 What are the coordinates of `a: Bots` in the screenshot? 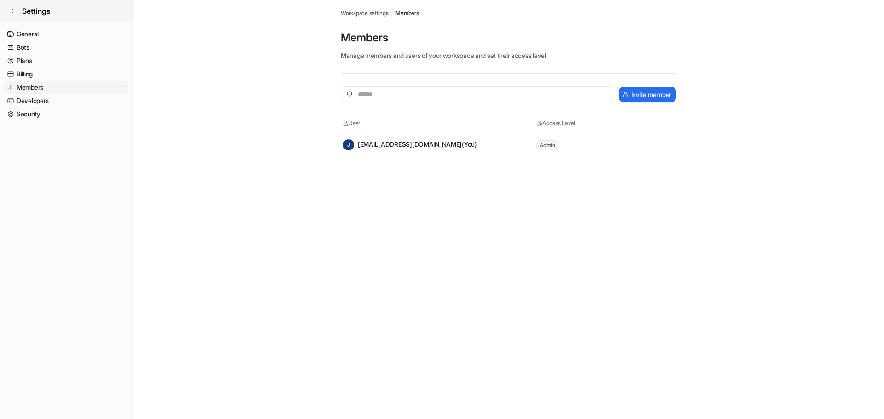 It's located at (66, 47).